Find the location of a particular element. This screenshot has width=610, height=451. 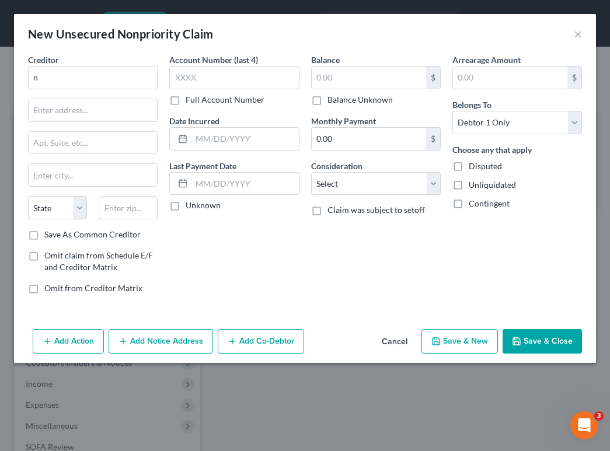

button: Add Co-Debtor is located at coordinates (261, 342).